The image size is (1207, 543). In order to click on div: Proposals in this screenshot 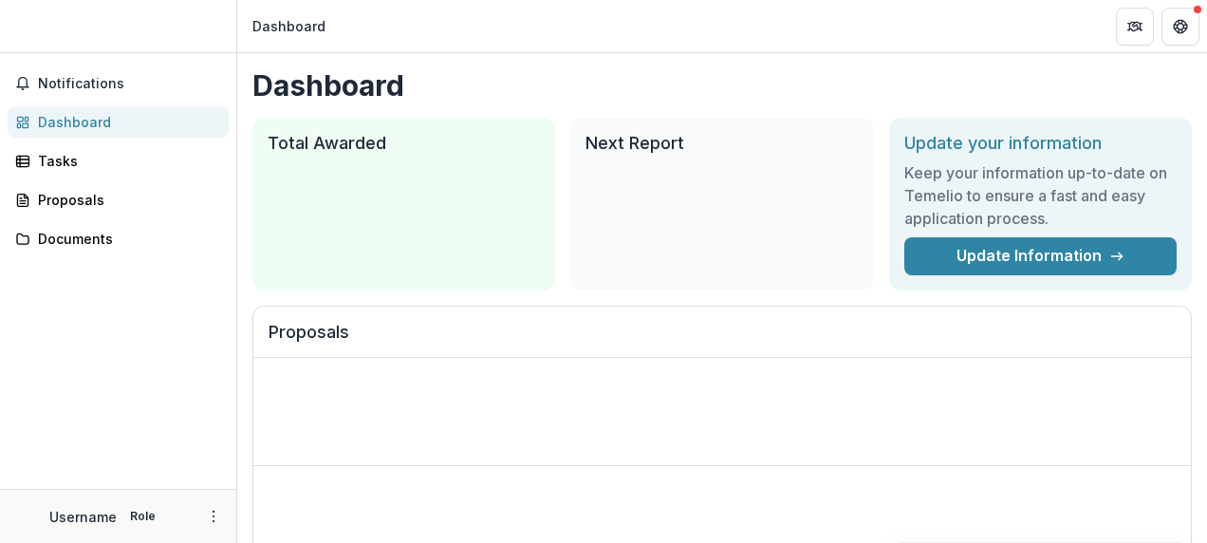, I will do `click(125, 199)`.